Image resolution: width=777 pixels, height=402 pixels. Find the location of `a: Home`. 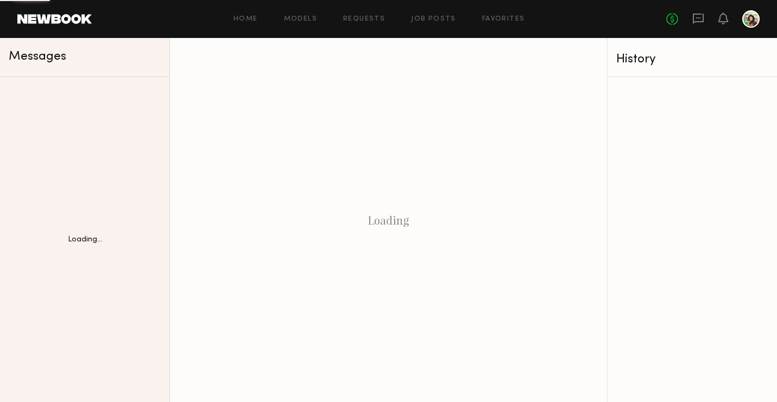

a: Home is located at coordinates (245, 19).